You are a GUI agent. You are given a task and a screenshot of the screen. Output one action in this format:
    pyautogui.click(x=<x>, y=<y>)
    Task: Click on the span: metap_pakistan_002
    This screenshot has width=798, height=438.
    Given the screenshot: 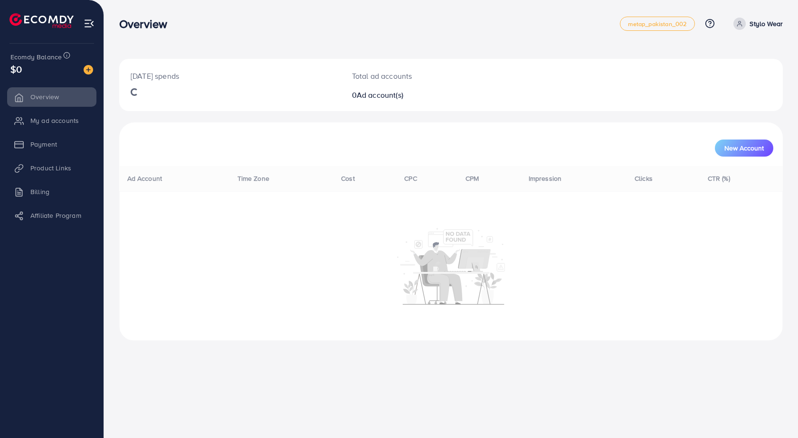 What is the action you would take?
    pyautogui.click(x=657, y=24)
    